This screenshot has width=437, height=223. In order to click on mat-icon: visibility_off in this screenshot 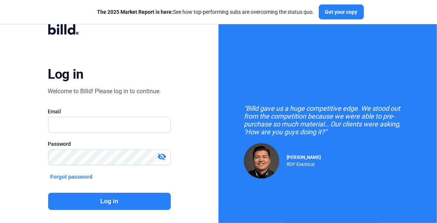, I will do `click(162, 157)`.